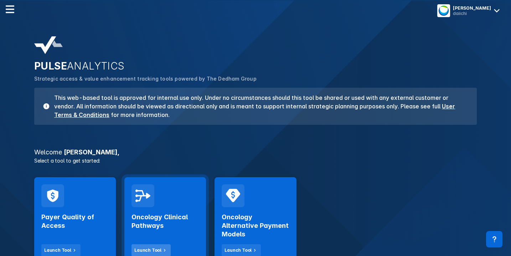  What do you see at coordinates (494, 239) in the screenshot?
I see `div: Contact Support` at bounding box center [494, 239].